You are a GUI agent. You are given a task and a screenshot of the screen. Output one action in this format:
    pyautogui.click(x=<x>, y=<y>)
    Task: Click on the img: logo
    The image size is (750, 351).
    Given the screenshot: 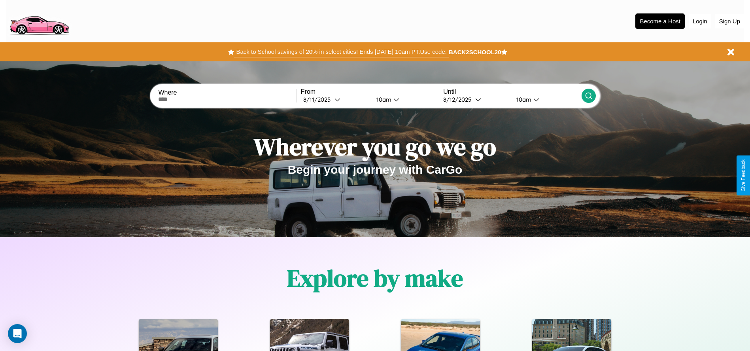 What is the action you would take?
    pyautogui.click(x=39, y=20)
    